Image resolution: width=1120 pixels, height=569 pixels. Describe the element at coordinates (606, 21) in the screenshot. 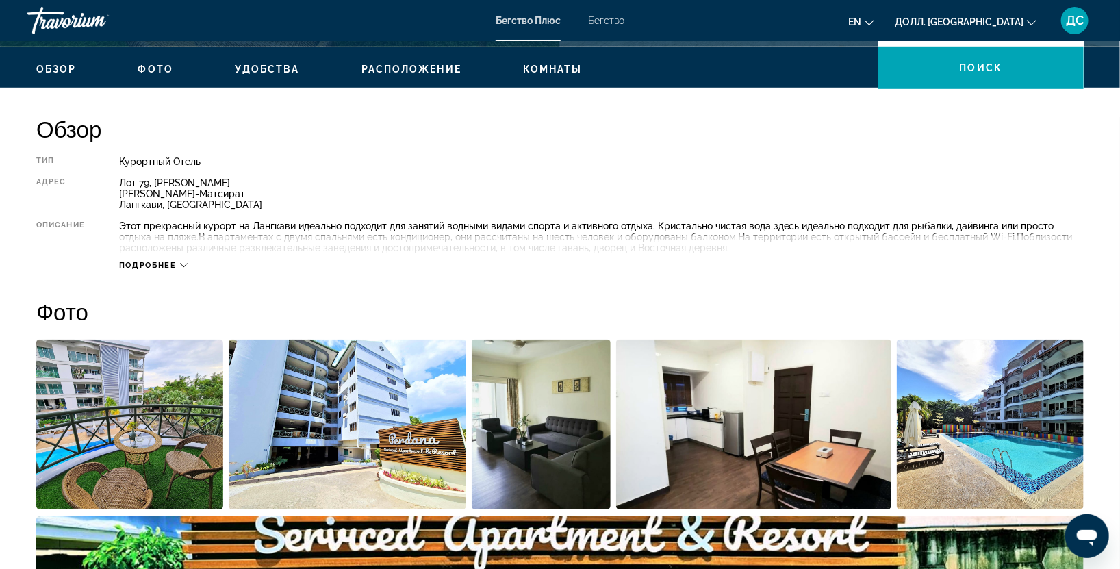

I see `ya-tr-span: Бегство` at that location.